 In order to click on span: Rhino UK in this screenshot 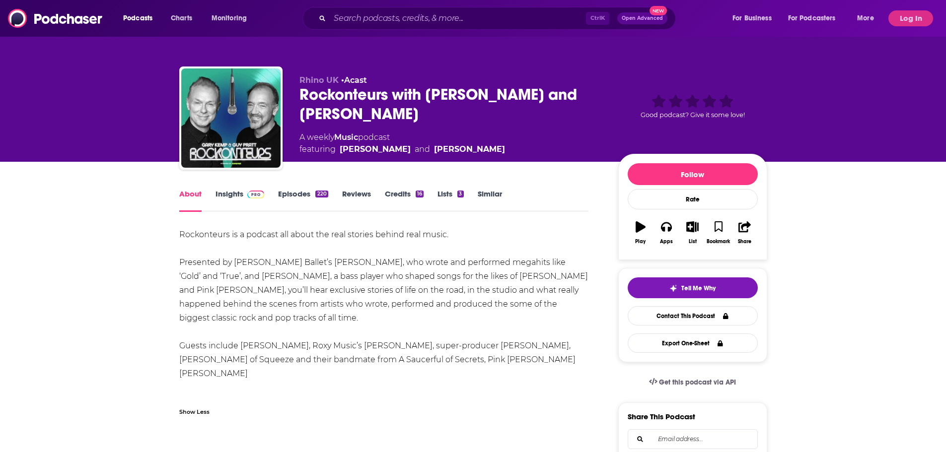, I will do `click(319, 80)`.